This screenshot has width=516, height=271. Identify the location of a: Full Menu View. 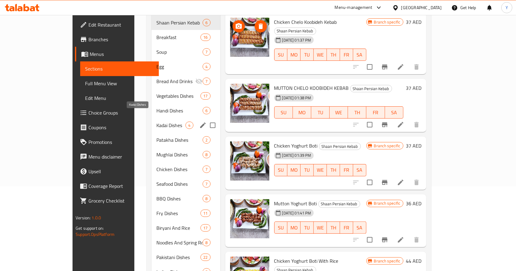
(119, 83).